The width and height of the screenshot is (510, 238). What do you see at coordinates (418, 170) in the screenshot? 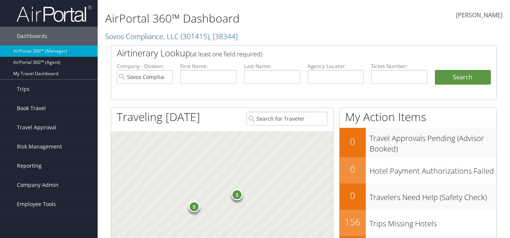
I see `a: 0Hotel Payment Authorizations Failed` at bounding box center [418, 170].